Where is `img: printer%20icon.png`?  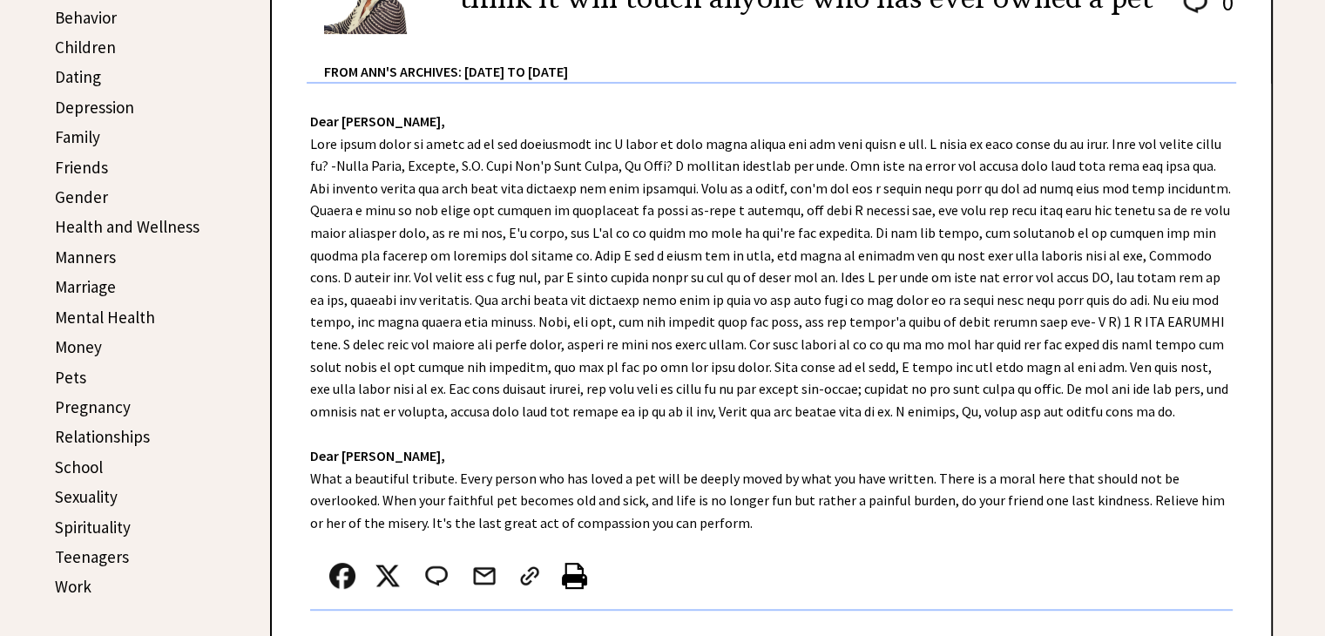
img: printer%20icon.png is located at coordinates (574, 576).